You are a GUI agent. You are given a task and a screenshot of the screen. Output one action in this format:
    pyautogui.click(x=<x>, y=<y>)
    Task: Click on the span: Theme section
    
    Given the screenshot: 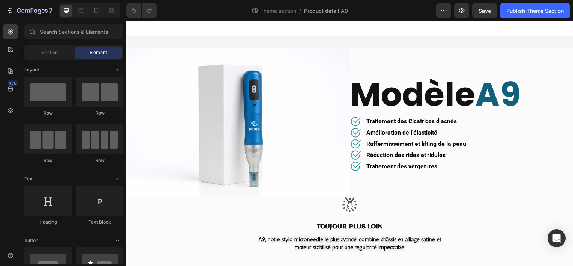 What is the action you would take?
    pyautogui.click(x=278, y=11)
    